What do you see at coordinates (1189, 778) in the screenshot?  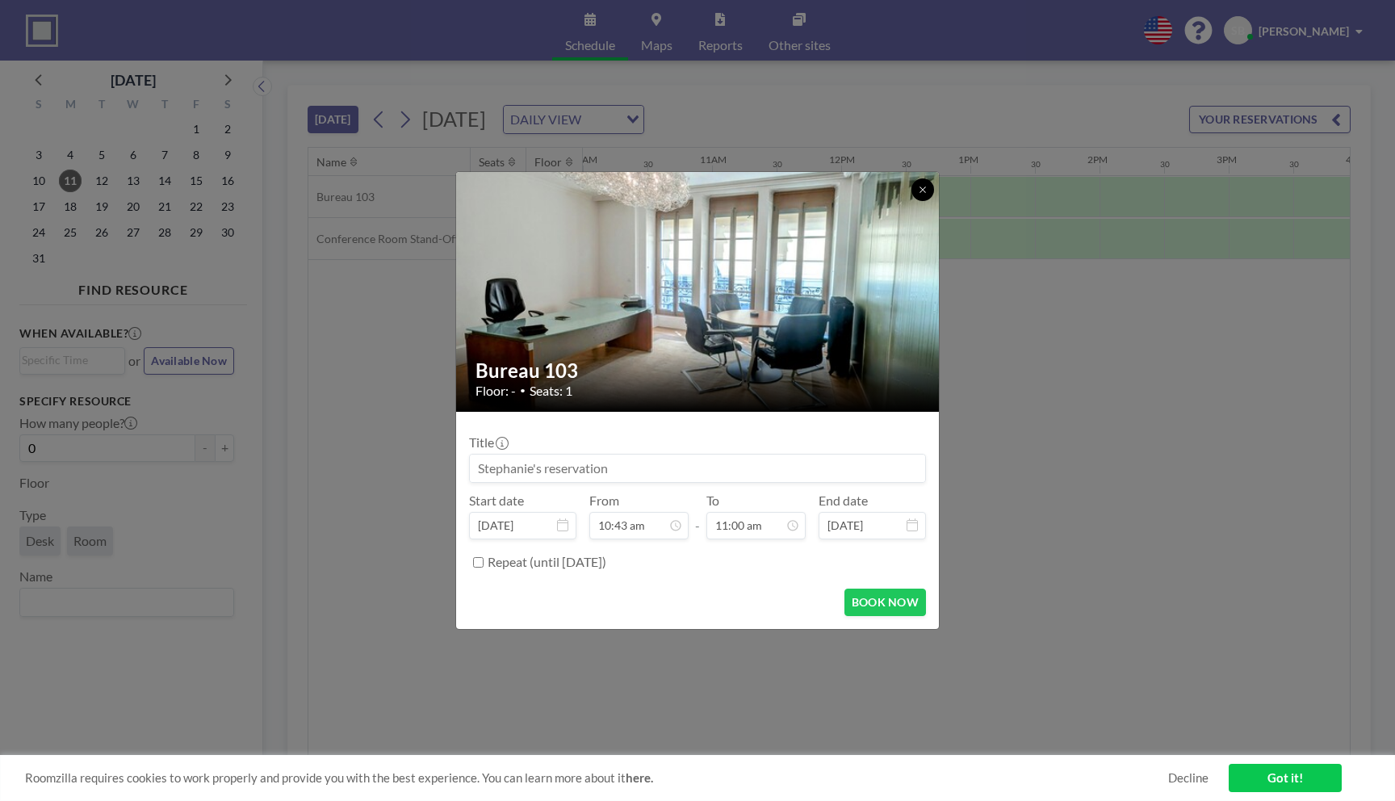 I see `a: Decline` at bounding box center [1189, 778].